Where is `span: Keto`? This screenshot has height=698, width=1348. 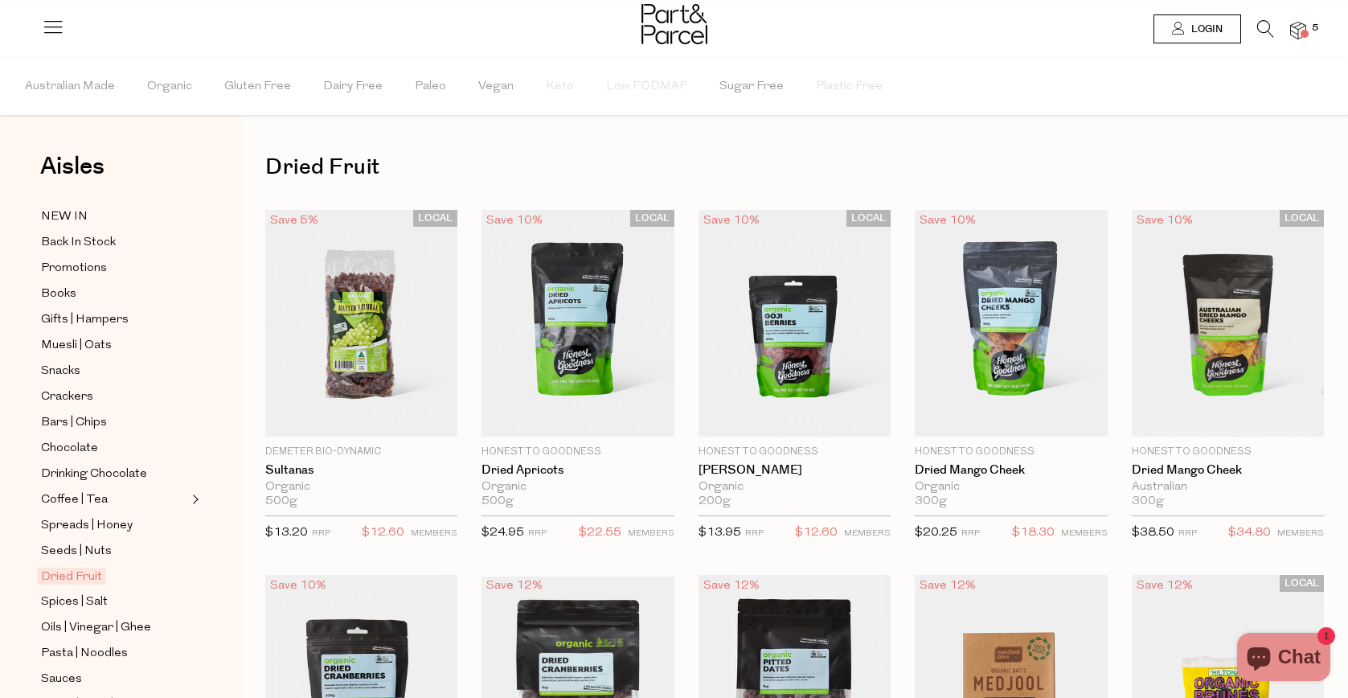 span: Keto is located at coordinates (560, 87).